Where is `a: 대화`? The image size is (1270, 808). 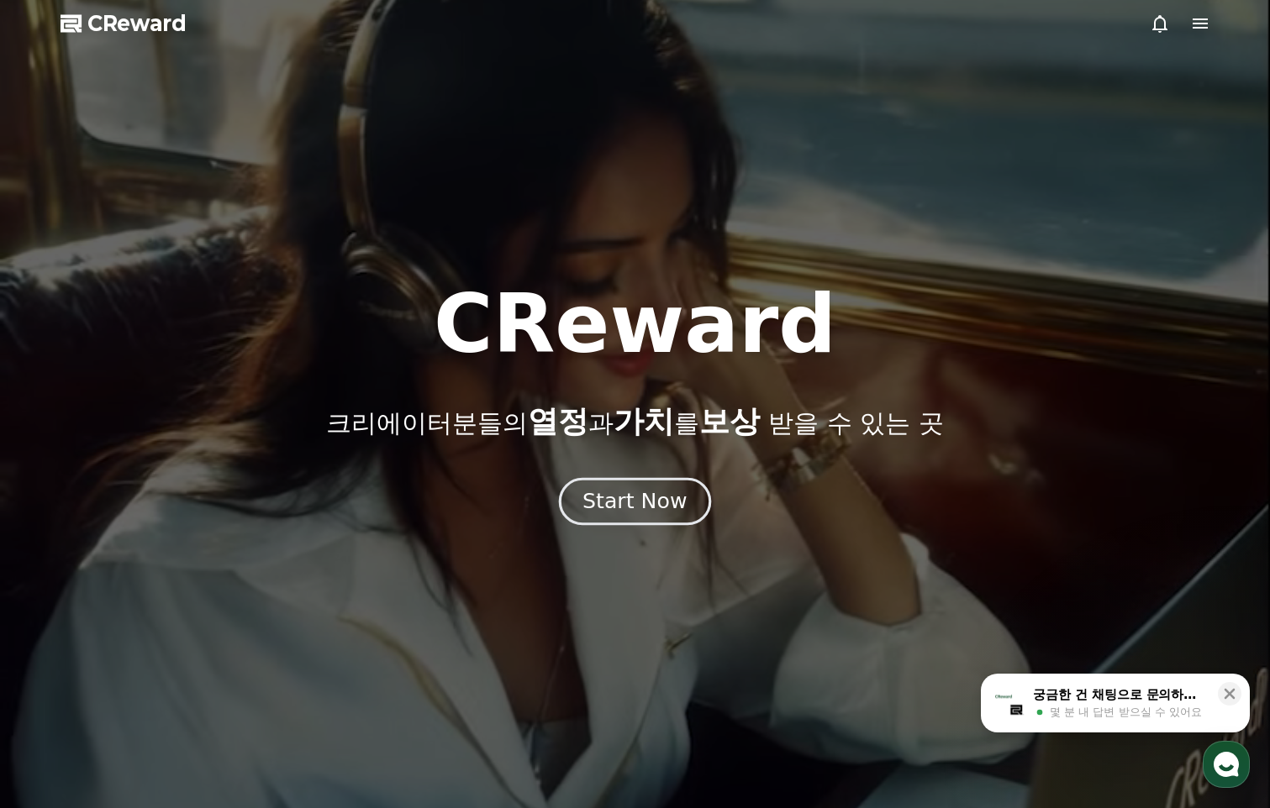
a: 대화 is located at coordinates (164, 554).